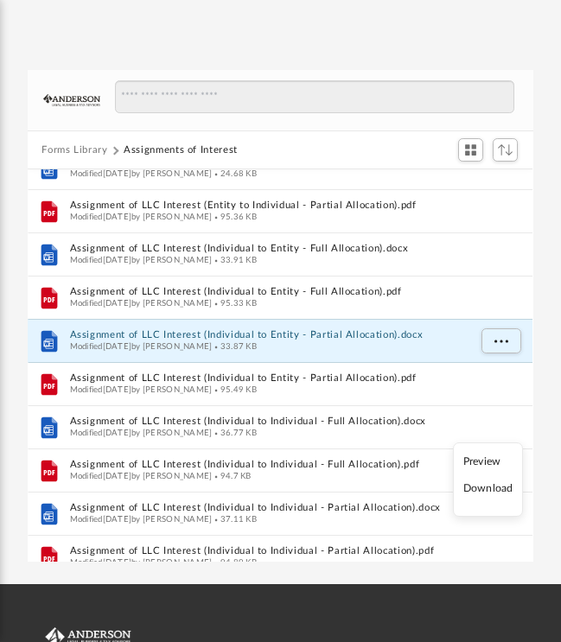 The image size is (561, 642). I want to click on button: Assignment of LLC Interest (Entity to Individual - Partial Allocation).pdf, so click(269, 206).